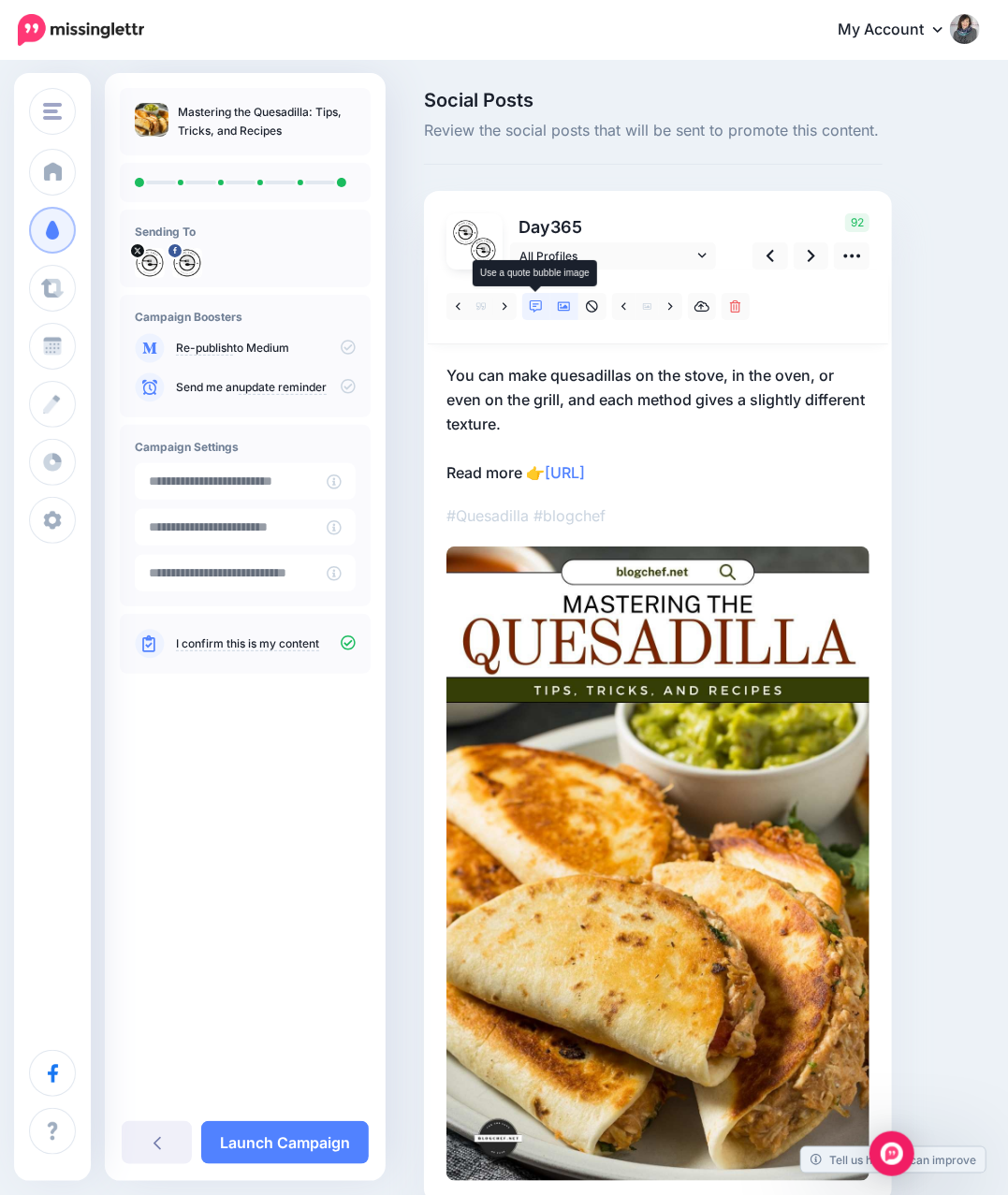 The image size is (1008, 1195). Describe the element at coordinates (893, 1159) in the screenshot. I see `a: Tell us how we can improve` at that location.